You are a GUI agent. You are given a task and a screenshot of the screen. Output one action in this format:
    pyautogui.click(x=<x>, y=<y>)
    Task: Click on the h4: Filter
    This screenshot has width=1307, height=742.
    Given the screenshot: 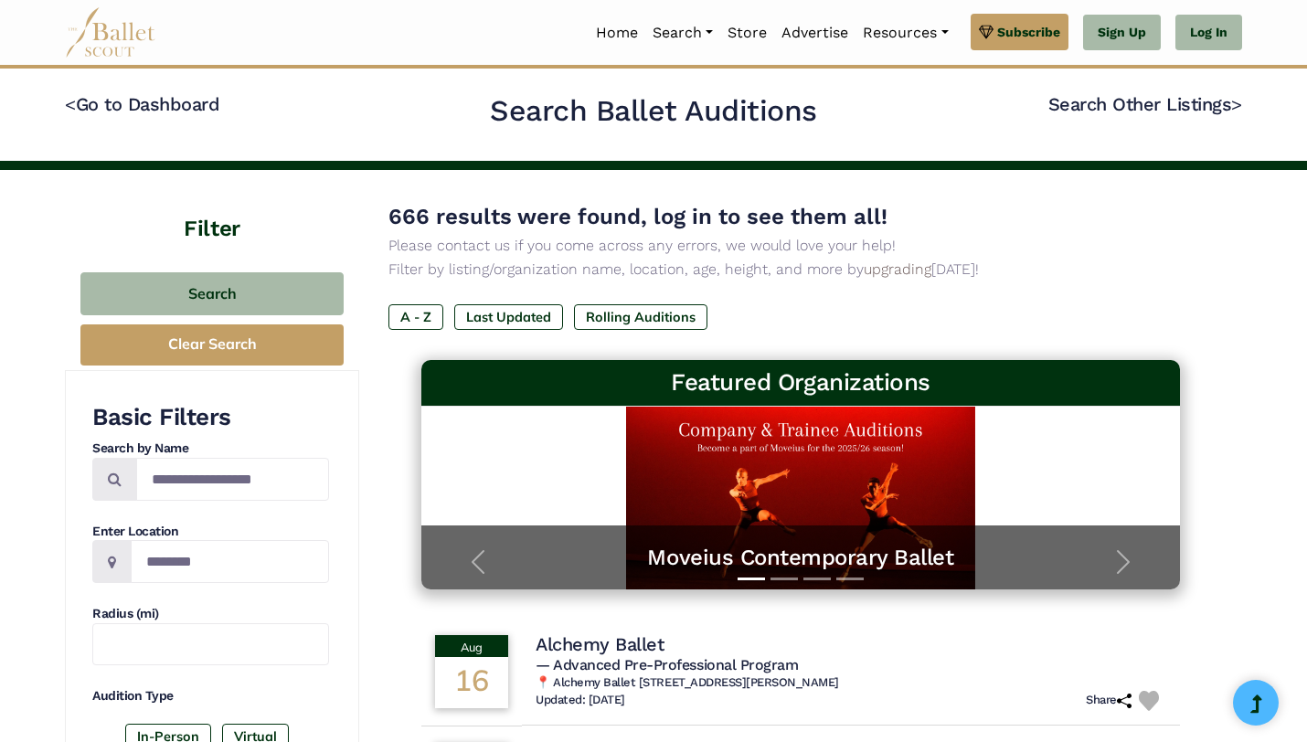 What is the action you would take?
    pyautogui.click(x=212, y=207)
    